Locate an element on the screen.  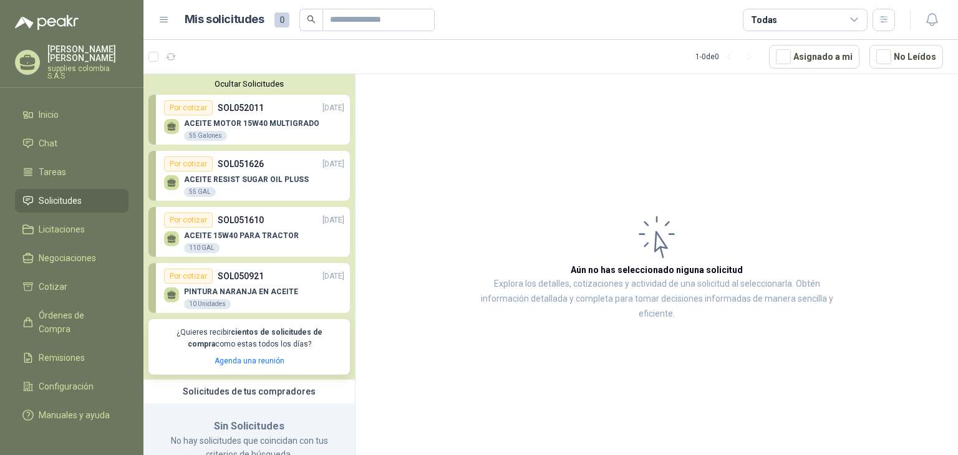
a: Agenda una reunión is located at coordinates (249, 361).